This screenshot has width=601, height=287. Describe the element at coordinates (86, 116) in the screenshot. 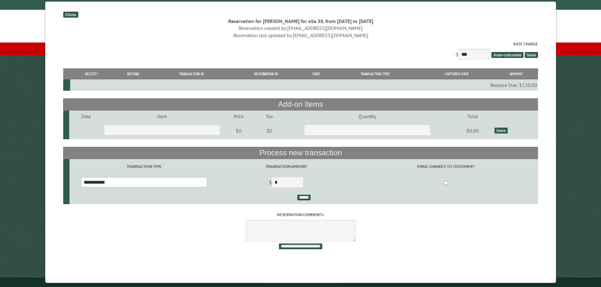

I see `td: Date` at that location.